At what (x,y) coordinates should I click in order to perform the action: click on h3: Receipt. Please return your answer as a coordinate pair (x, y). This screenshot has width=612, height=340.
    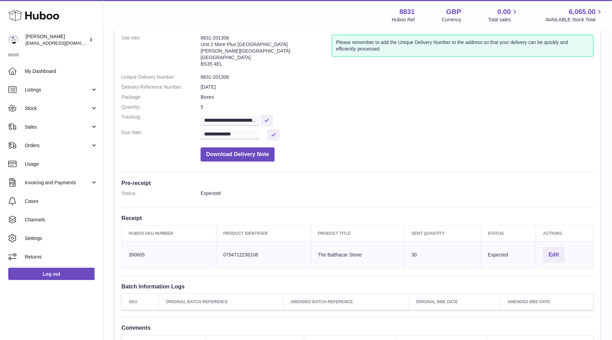
    Looking at the image, I should click on (357, 218).